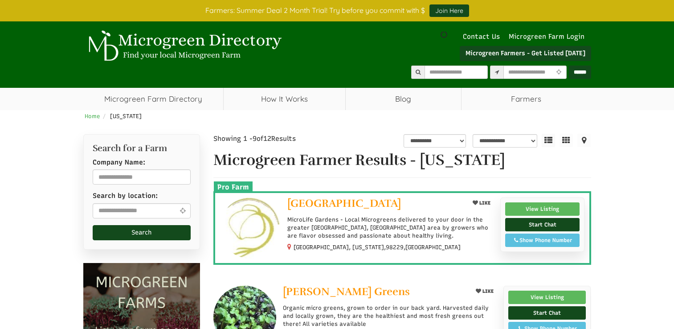 The image size is (674, 329). Describe the element at coordinates (142, 148) in the screenshot. I see `h2: Search for a Farm` at that location.